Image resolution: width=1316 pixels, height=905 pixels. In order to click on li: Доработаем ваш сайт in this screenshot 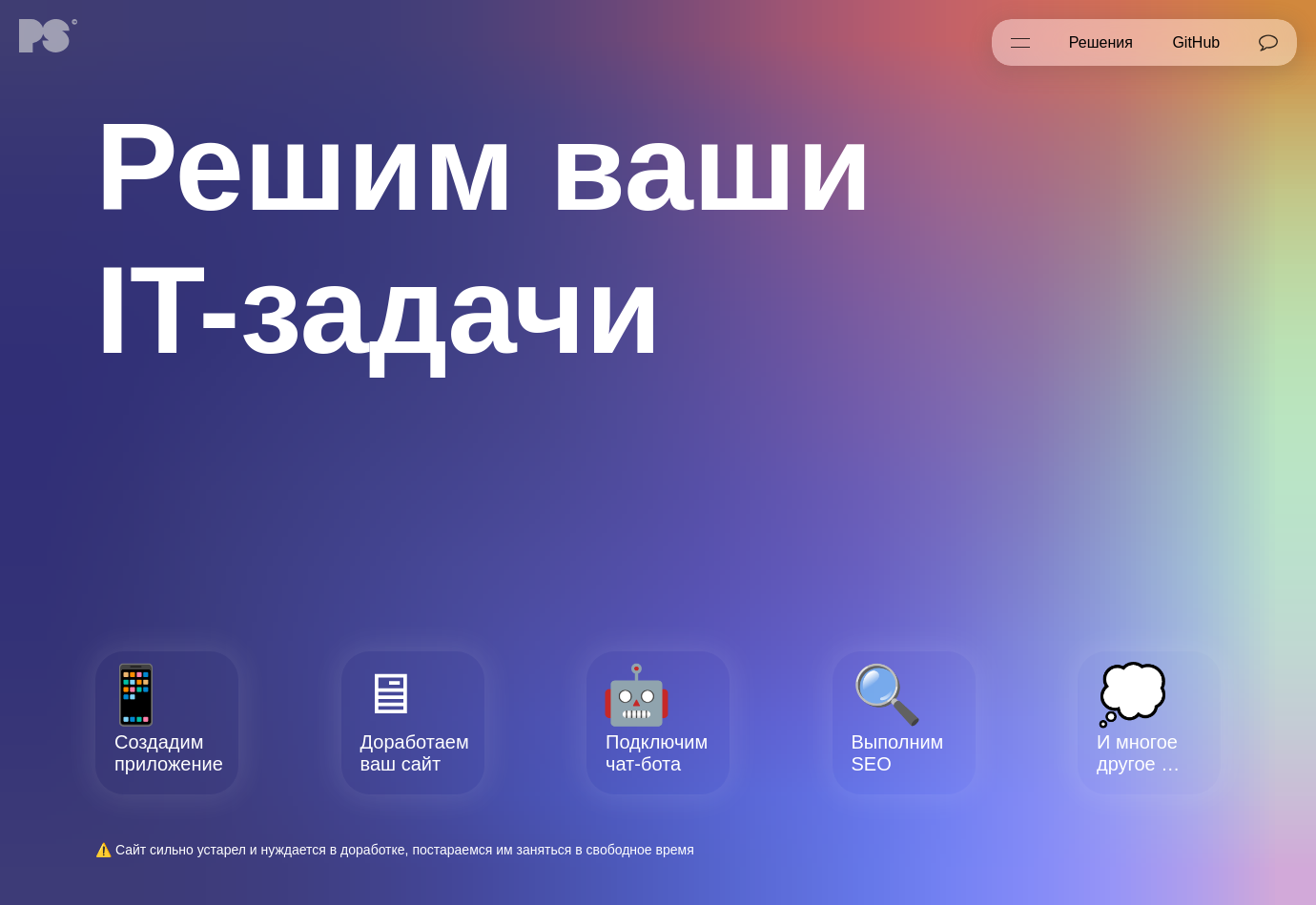, I will do `click(413, 723)`.